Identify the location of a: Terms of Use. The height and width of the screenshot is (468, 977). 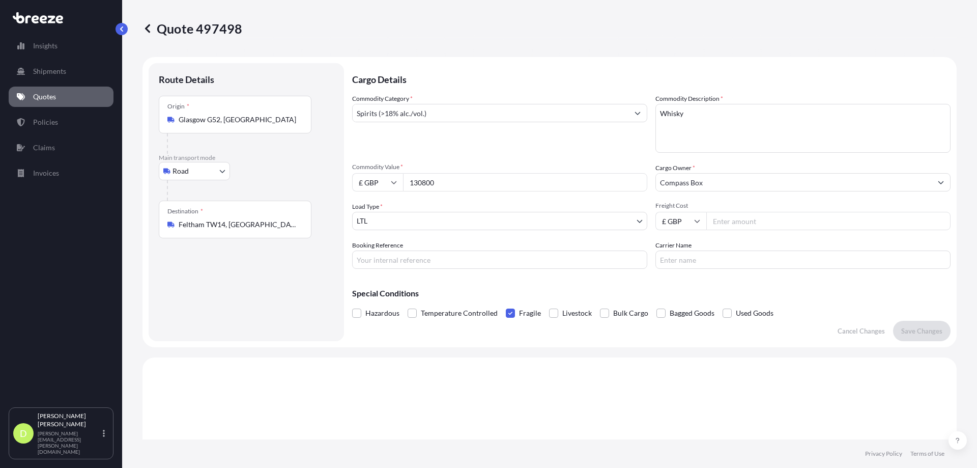
(927, 453).